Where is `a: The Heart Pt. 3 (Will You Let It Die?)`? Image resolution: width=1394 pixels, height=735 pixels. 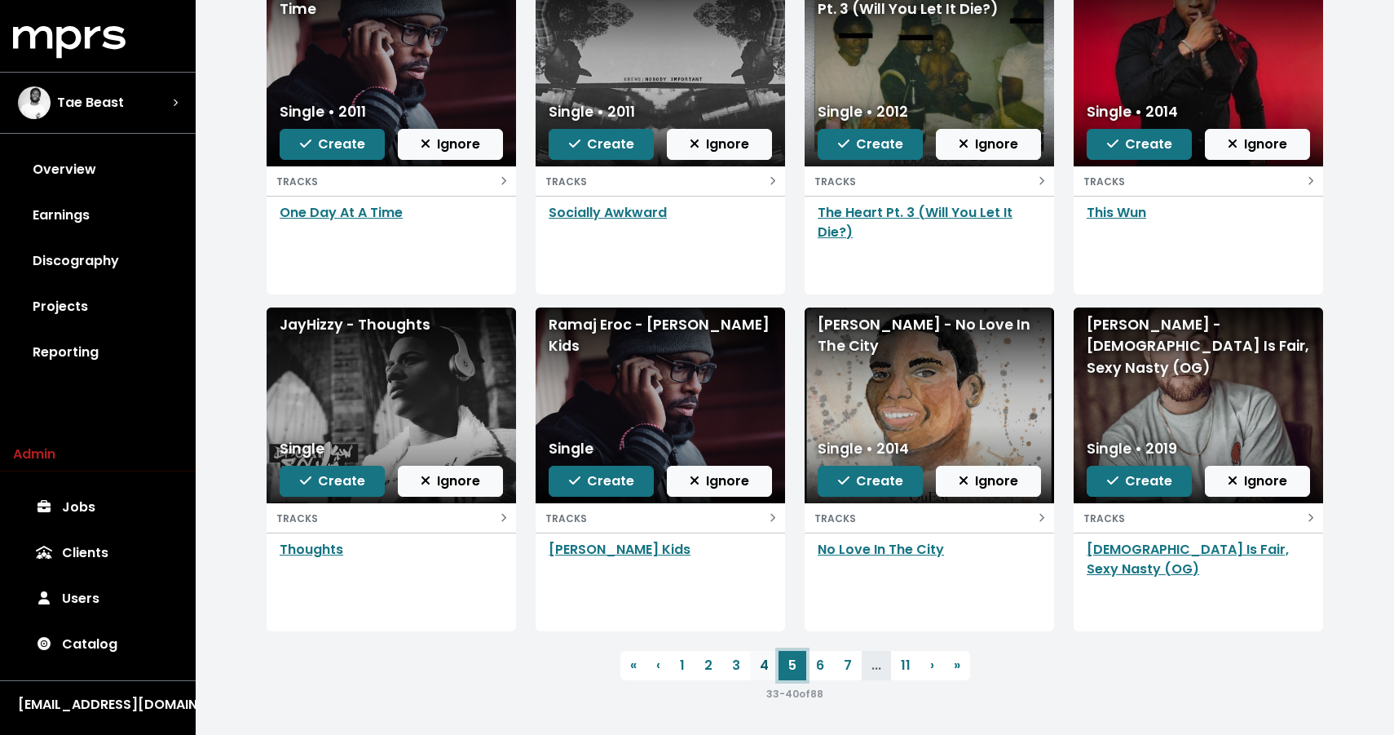
a: The Heart Pt. 3 (Will You Let It Die?) is located at coordinates (915, 222).